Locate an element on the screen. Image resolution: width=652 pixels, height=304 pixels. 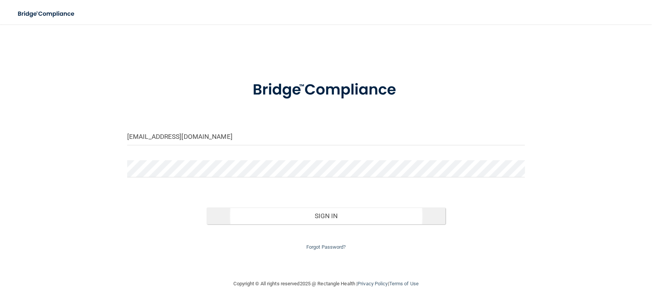
a: Privacy Policy is located at coordinates (372, 284).